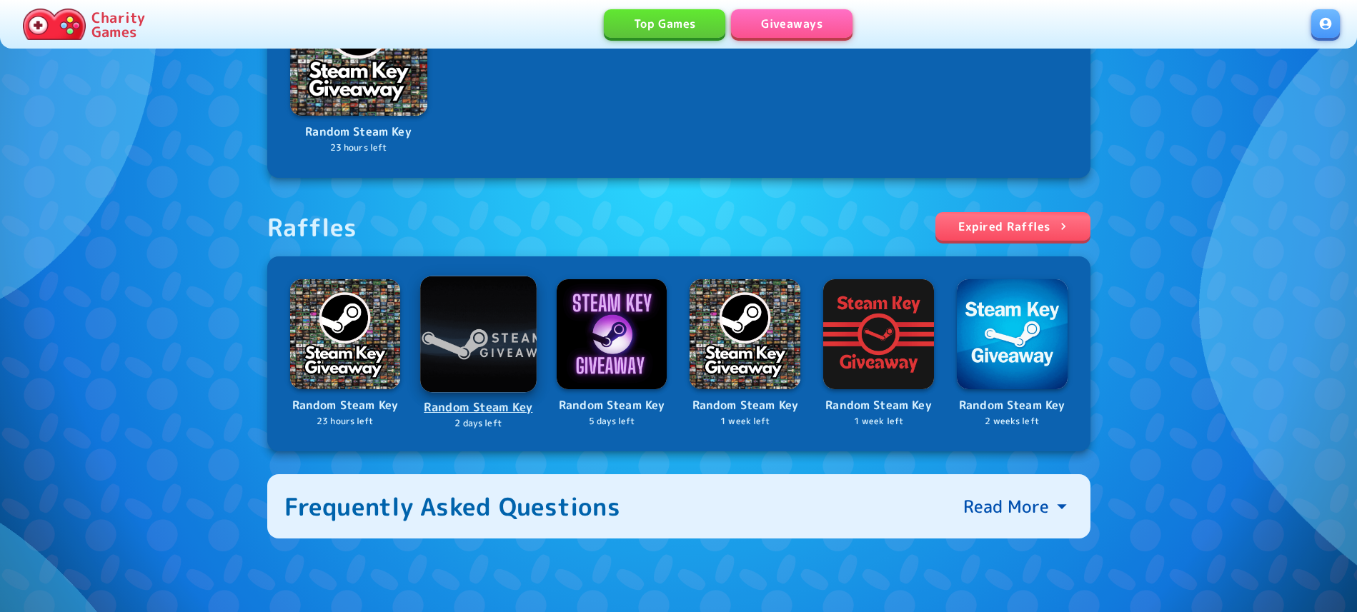 The height and width of the screenshot is (612, 1357). I want to click on a: Giveaways, so click(792, 24).